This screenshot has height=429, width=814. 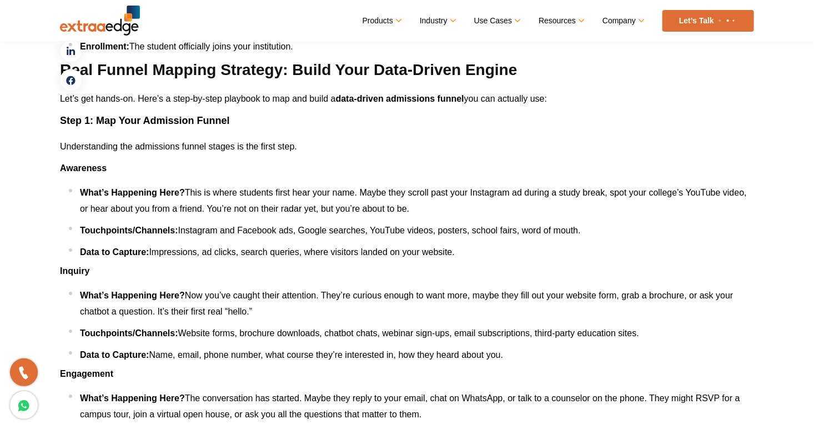 What do you see at coordinates (326, 354) in the screenshot?
I see `span: Name, email, phone number, what course they’re interested in, how they heard about you.` at bounding box center [326, 354].